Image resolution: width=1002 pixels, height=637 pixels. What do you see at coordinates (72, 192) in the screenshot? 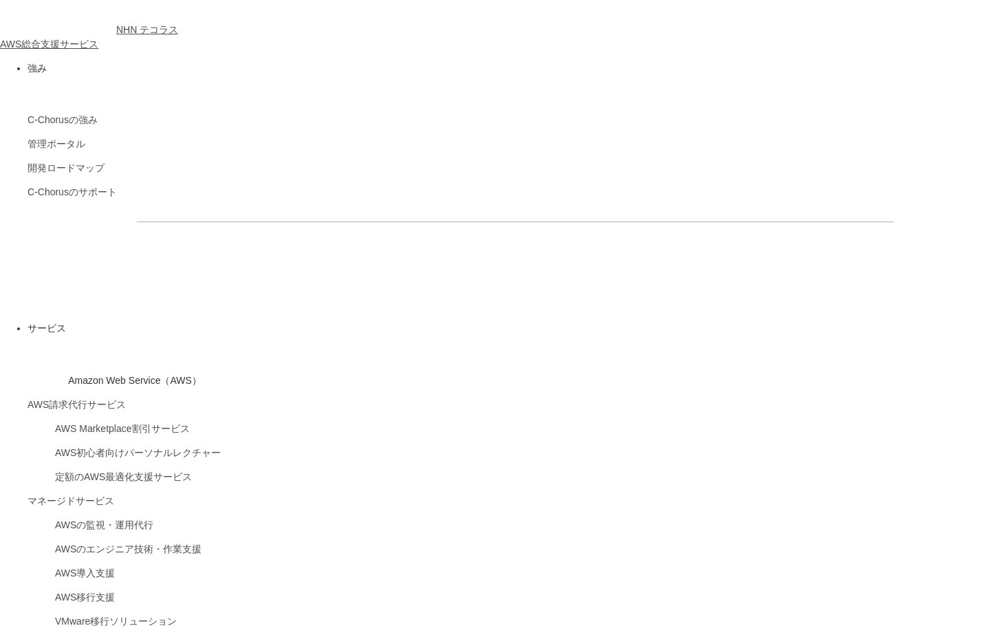
I see `a: C-Chorusのサポート` at bounding box center [72, 192].